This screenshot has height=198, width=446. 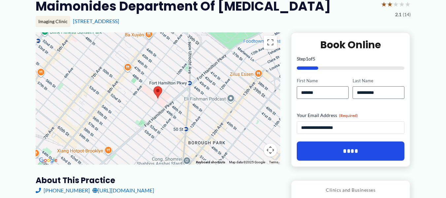 What do you see at coordinates (48, 160) in the screenshot?
I see `a: Open this area in Google Maps (opens a new window)` at bounding box center [48, 160].